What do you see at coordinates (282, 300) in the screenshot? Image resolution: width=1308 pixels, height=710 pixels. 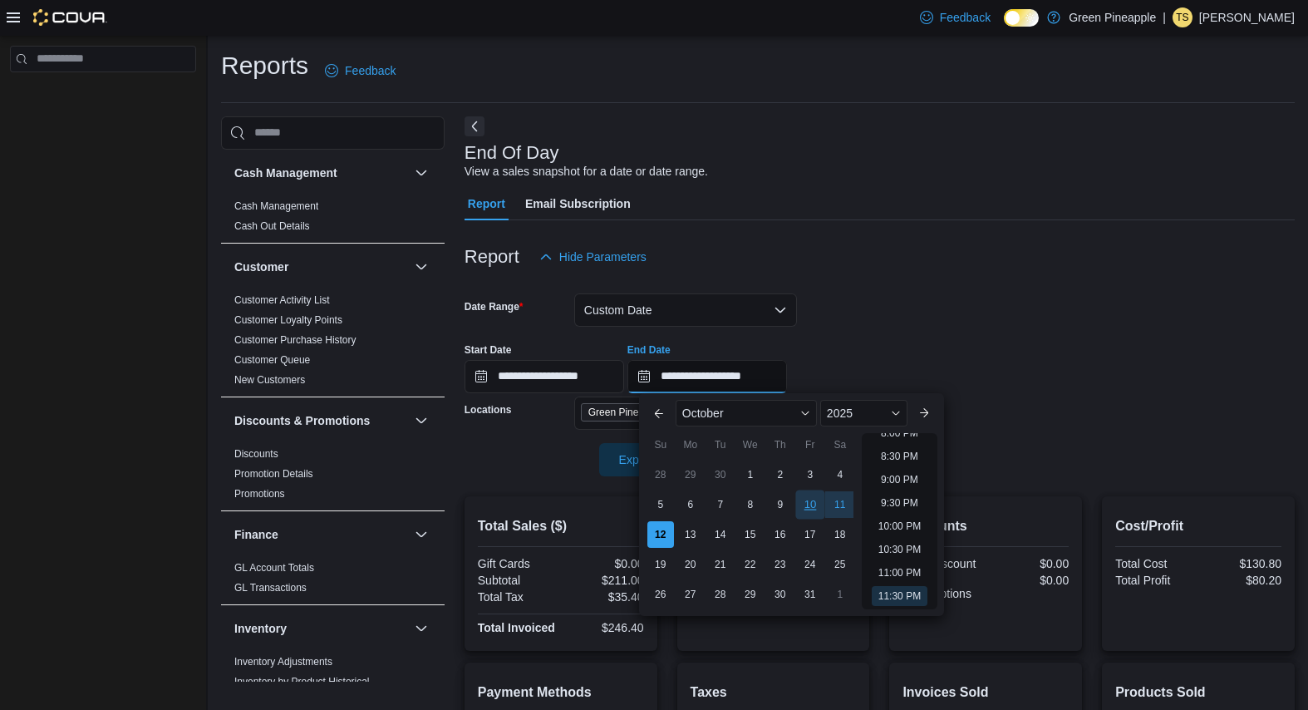 I see `span: Customer Activity List` at bounding box center [282, 300].